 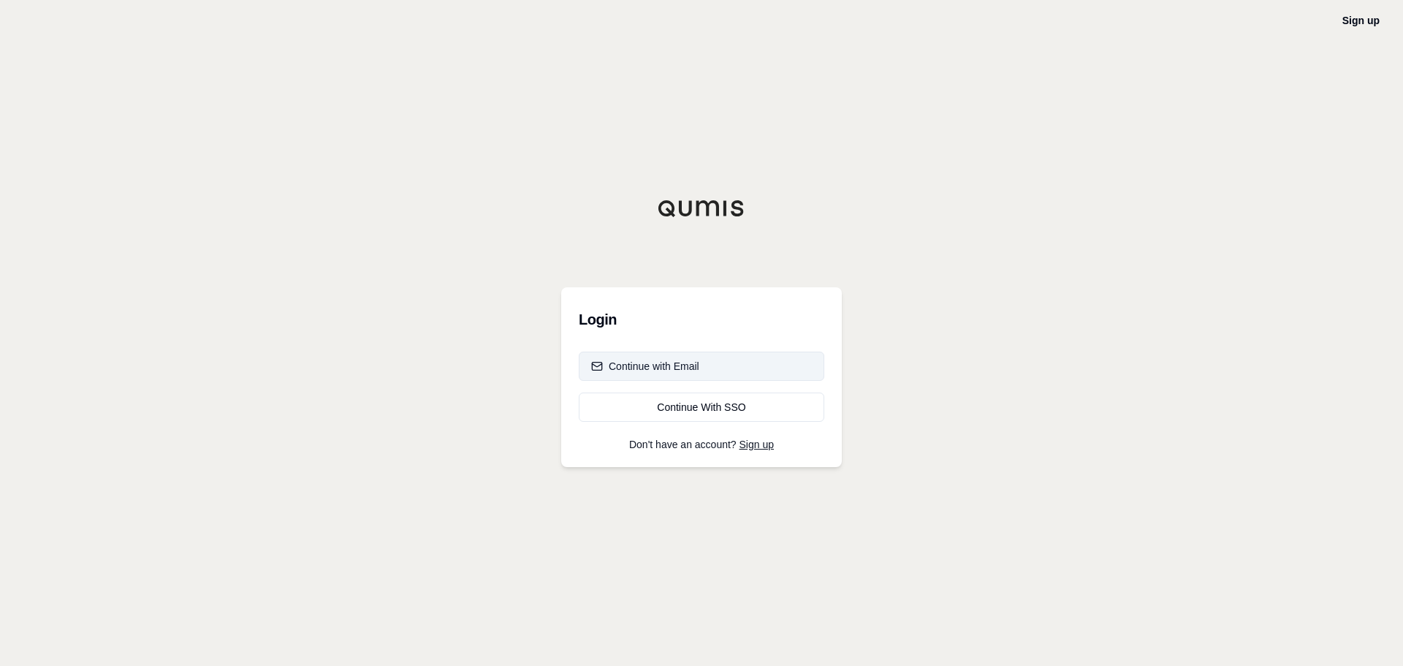 I want to click on div: Continue With SSO, so click(x=702, y=407).